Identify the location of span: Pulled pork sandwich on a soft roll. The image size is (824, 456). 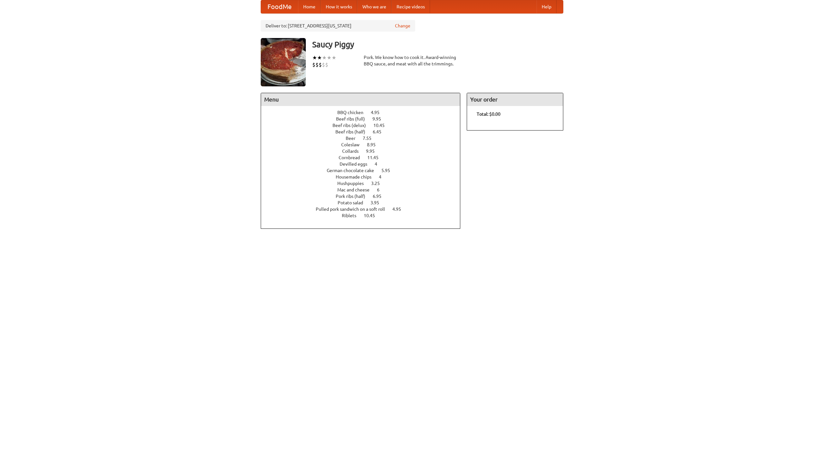
(353, 209).